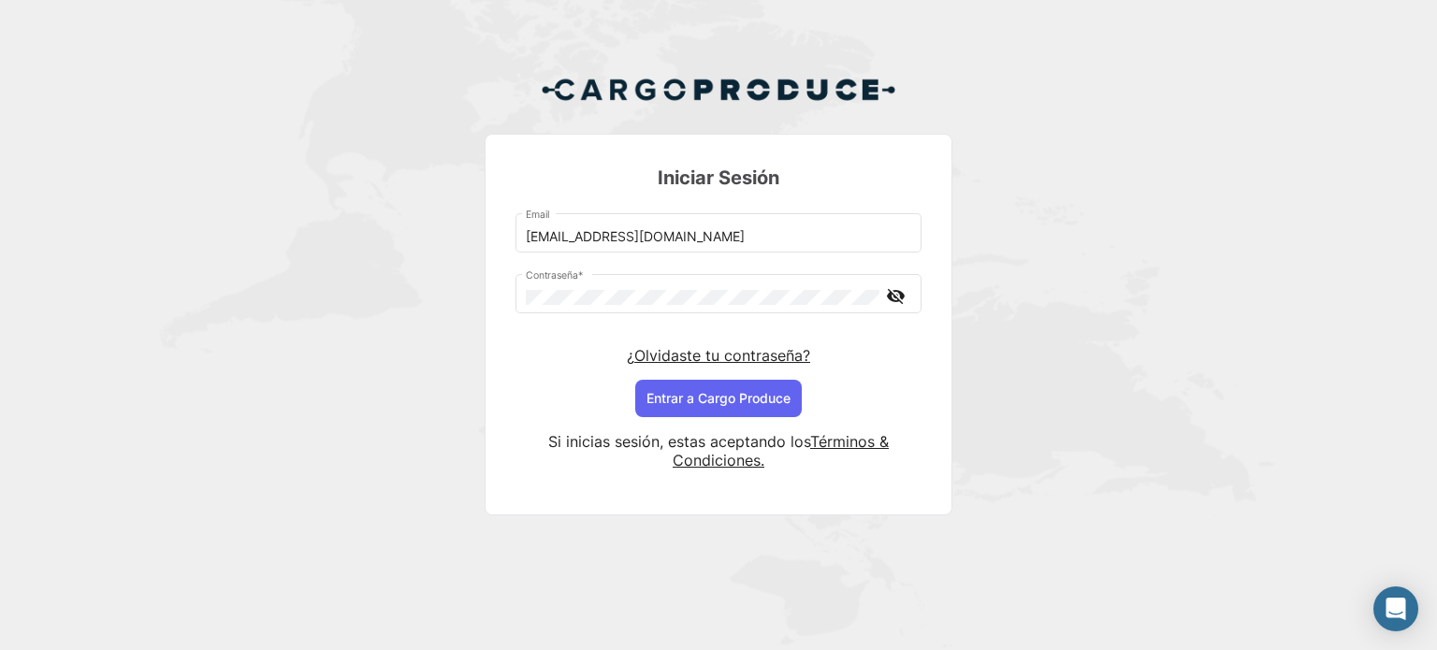 The image size is (1437, 650). Describe the element at coordinates (719, 237) in the screenshot. I see `input: Email` at that location.